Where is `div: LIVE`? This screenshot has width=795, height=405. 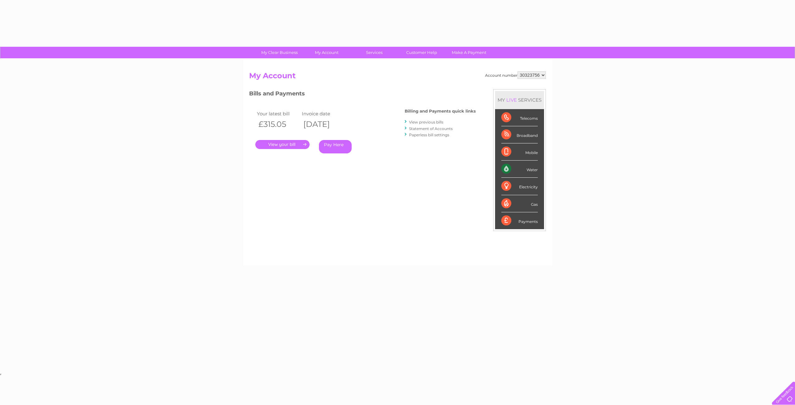 div: LIVE is located at coordinates (511, 100).